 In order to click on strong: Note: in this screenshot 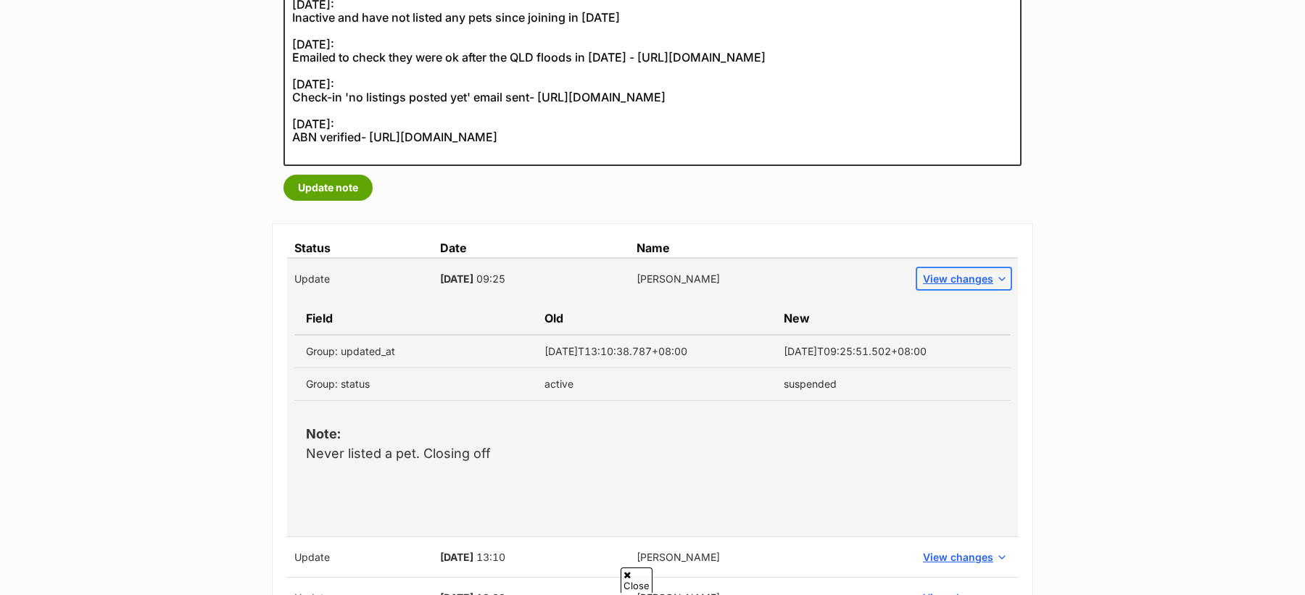, I will do `click(323, 434)`.